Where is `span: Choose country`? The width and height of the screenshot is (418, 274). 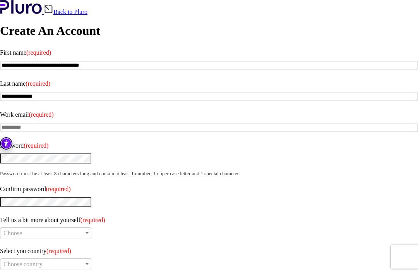
span: Choose country is located at coordinates (23, 264).